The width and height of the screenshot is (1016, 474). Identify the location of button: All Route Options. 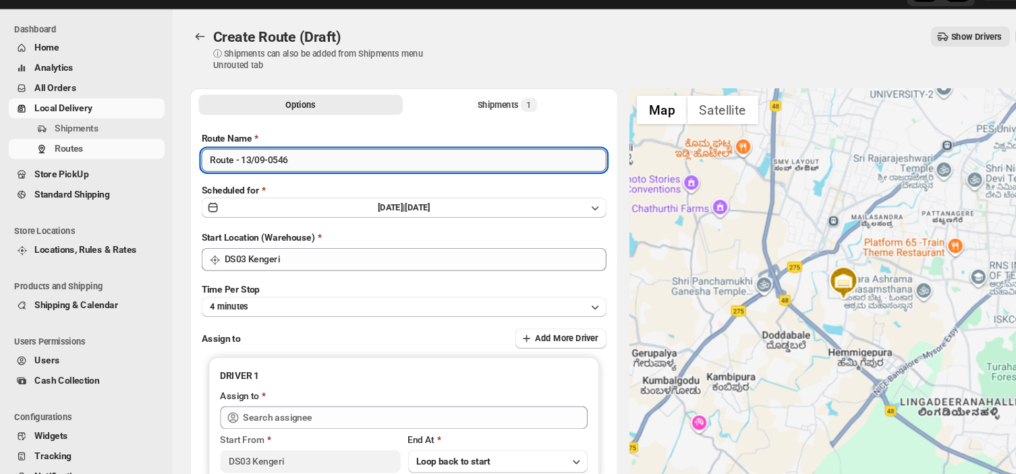
(282, 128).